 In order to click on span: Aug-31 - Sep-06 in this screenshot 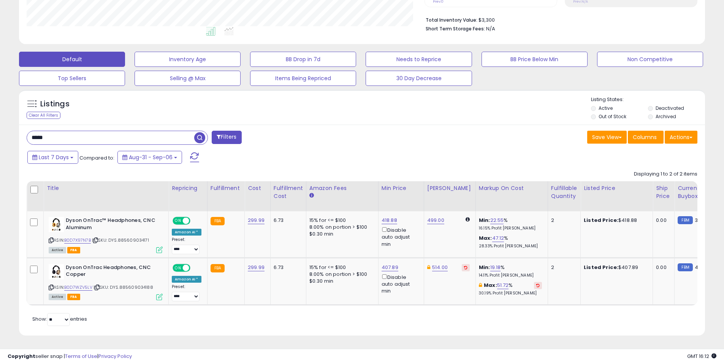, I will do `click(151, 157)`.